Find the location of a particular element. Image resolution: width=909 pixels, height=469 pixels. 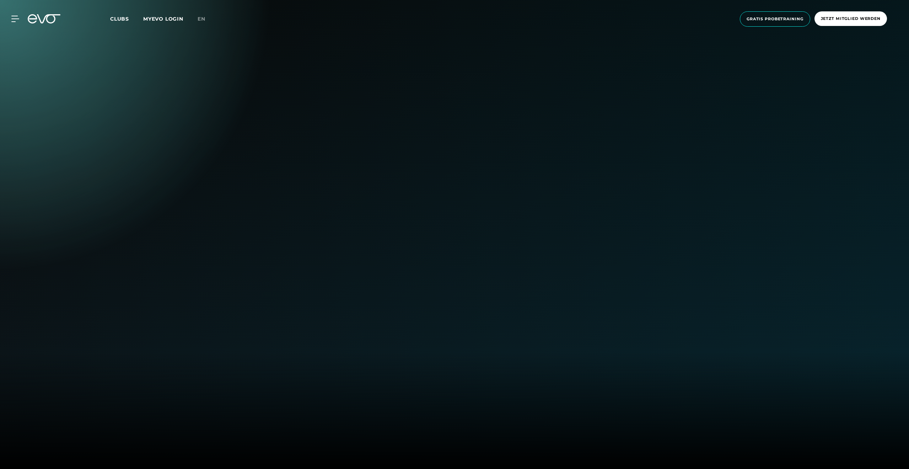

span: en is located at coordinates (202, 19).